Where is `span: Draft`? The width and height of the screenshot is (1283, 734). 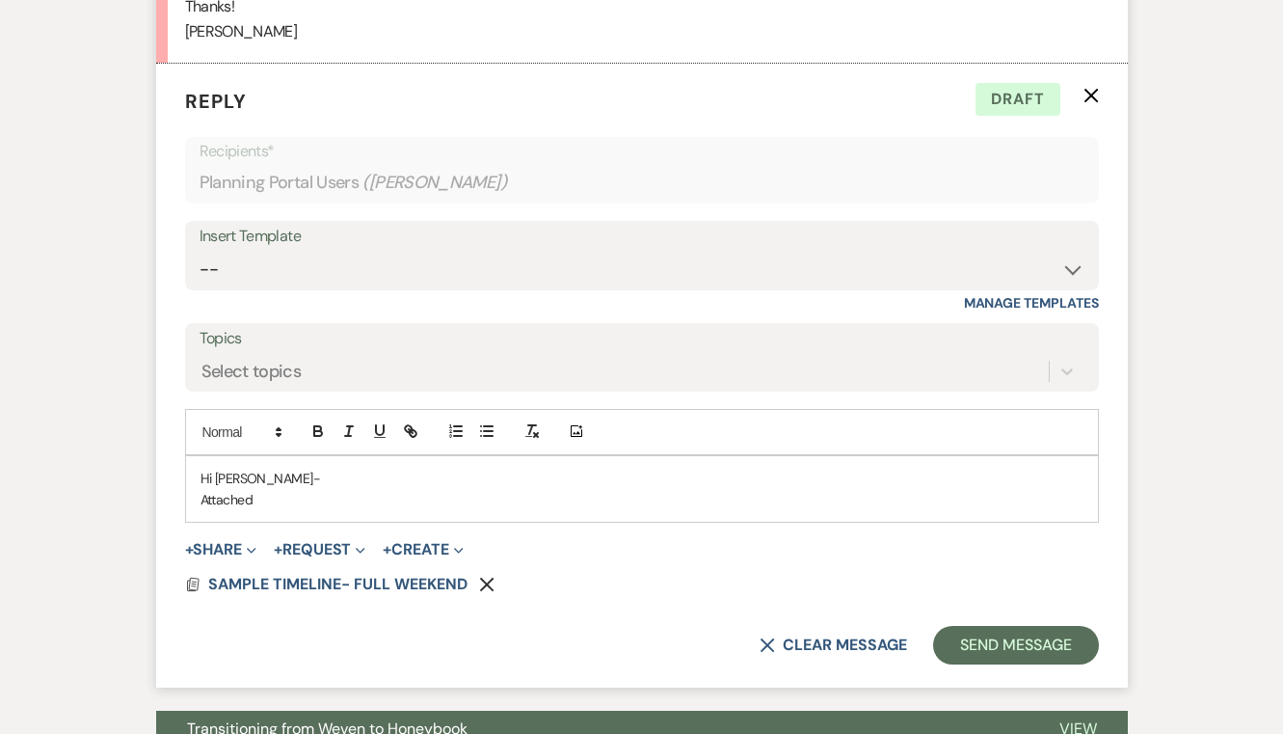
span: Draft is located at coordinates (1018, 99).